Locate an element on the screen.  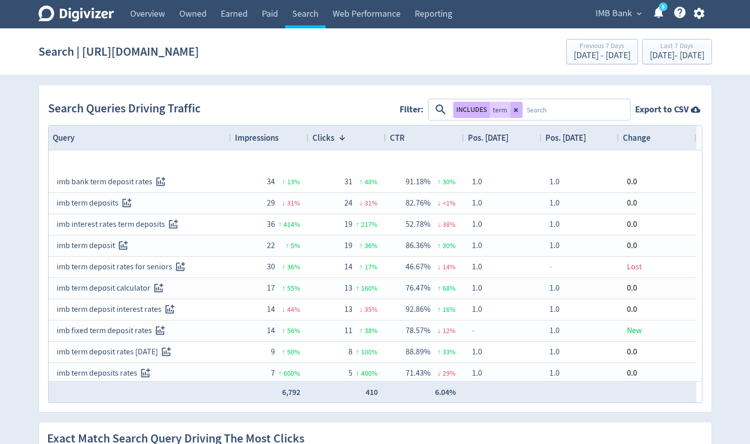
span: 8 is located at coordinates (351, 352).